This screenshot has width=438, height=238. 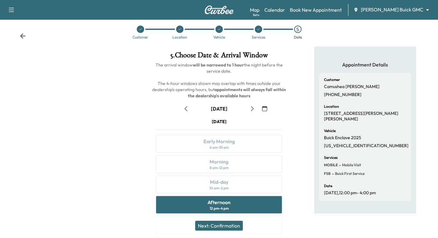 What do you see at coordinates (258, 37) in the screenshot?
I see `div: Services` at bounding box center [258, 37].